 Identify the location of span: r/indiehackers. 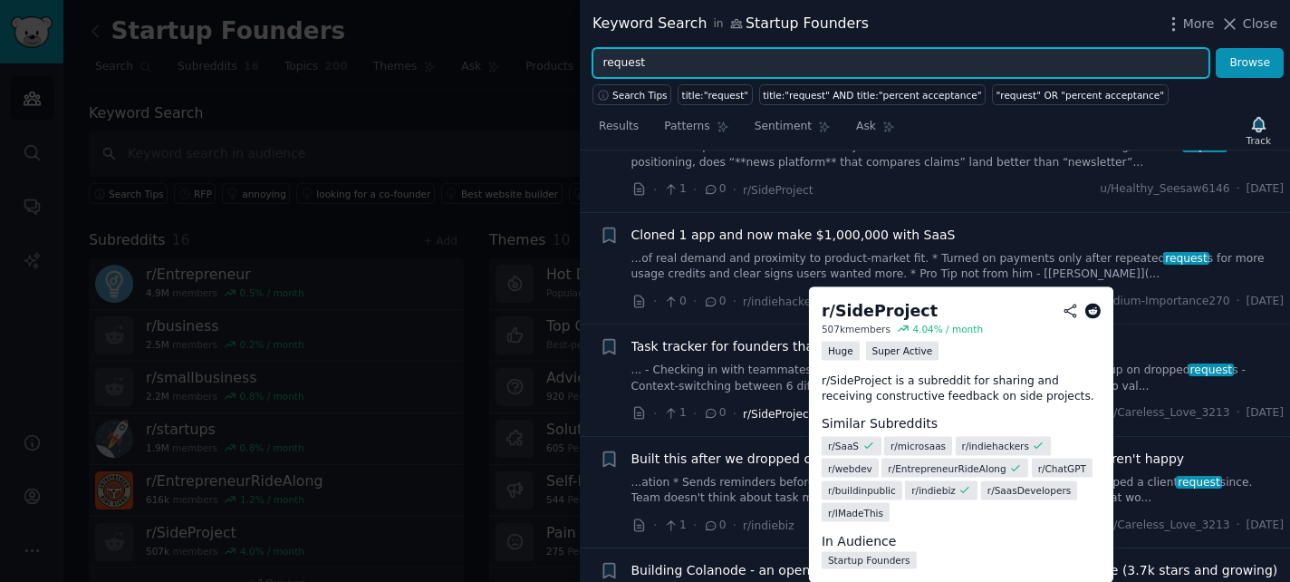
(782, 302).